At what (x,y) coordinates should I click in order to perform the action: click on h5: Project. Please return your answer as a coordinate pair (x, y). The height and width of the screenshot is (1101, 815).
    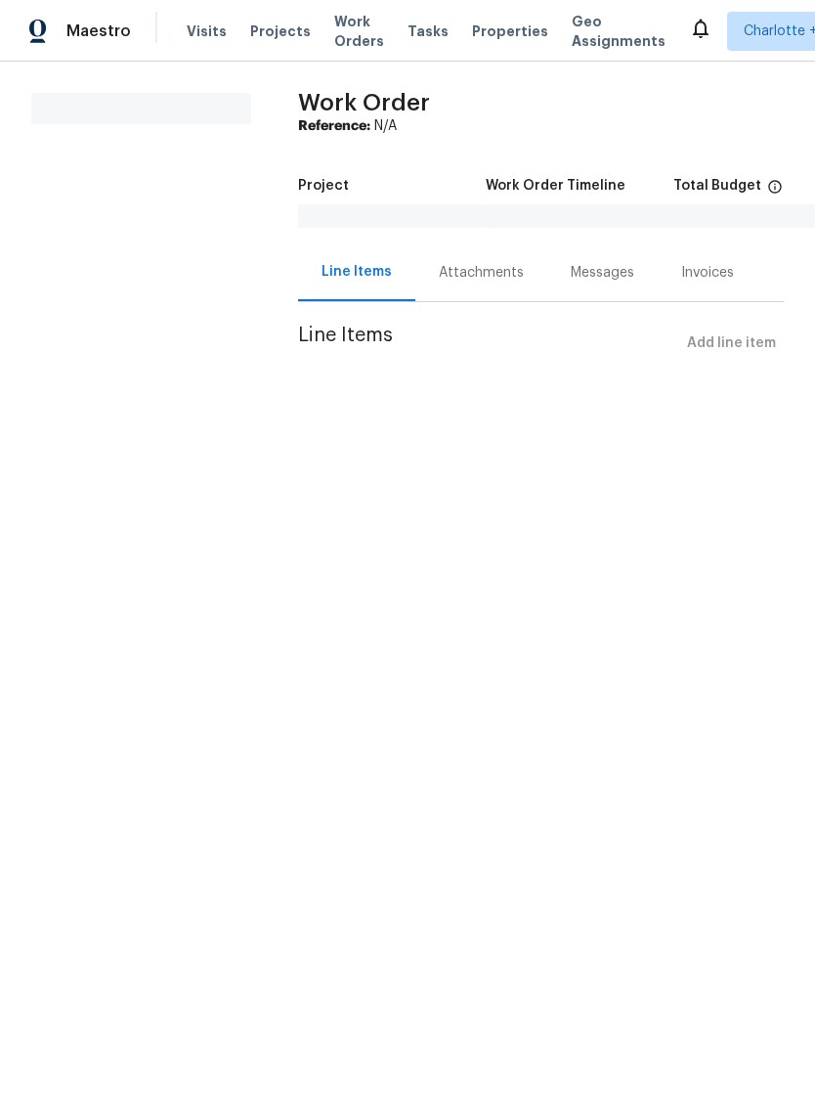
    Looking at the image, I should click on (324, 186).